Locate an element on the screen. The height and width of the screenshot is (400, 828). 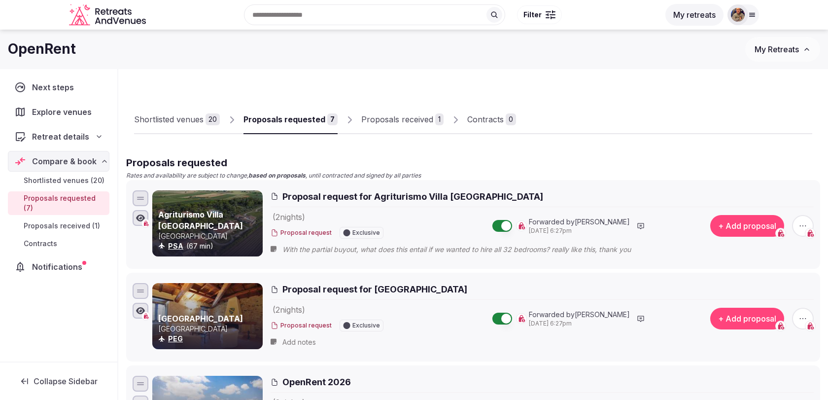
span: Notifications is located at coordinates (59, 267).